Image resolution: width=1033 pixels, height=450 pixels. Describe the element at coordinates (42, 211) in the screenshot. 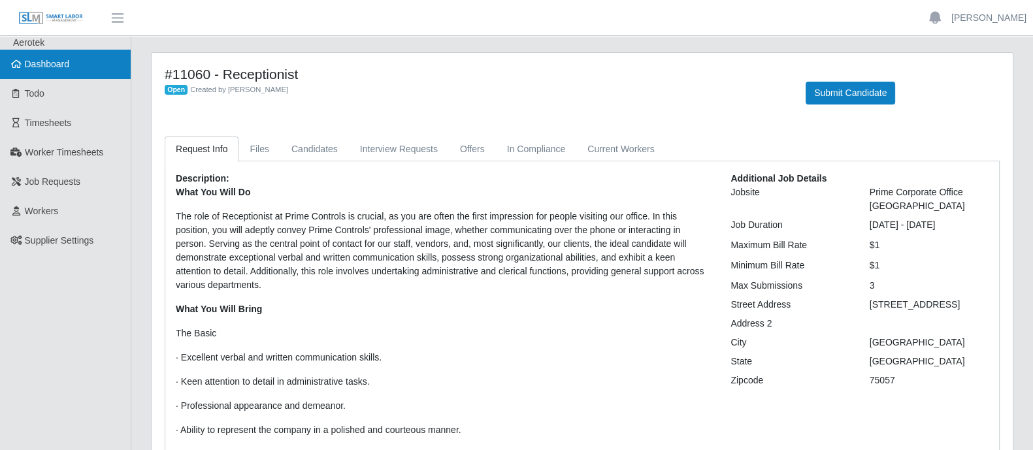

I see `span: Workers` at that location.